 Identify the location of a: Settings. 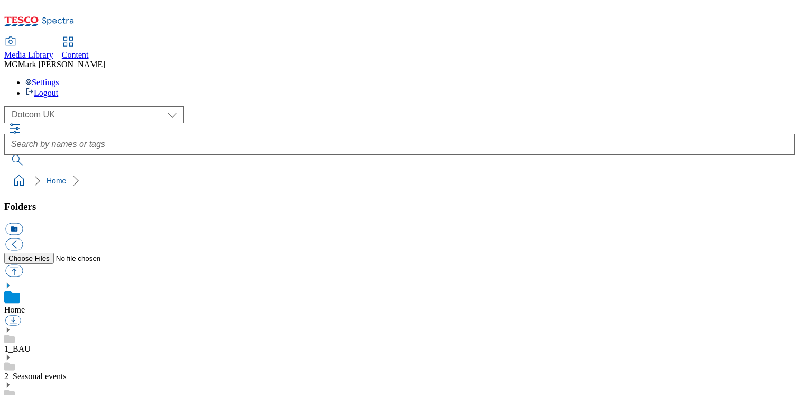
(42, 82).